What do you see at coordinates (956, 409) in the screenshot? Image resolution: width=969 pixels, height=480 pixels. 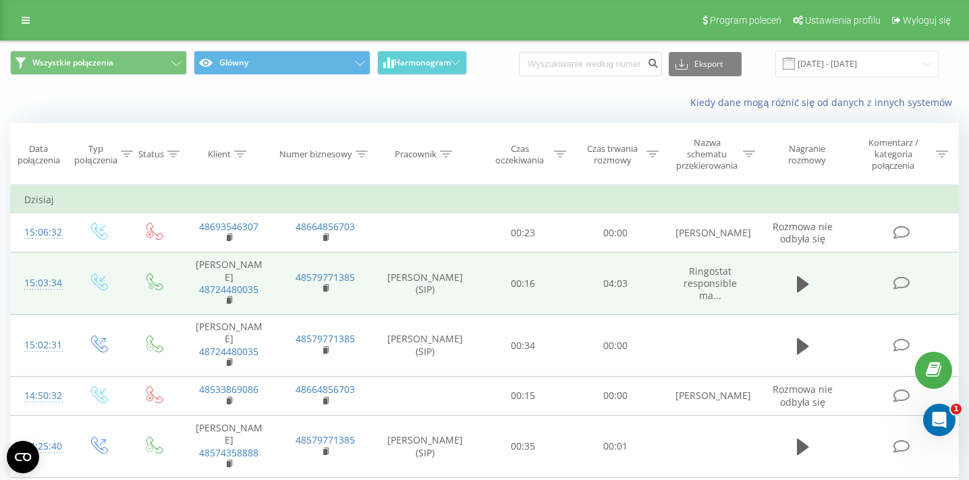 I see `span: 1` at bounding box center [956, 409].